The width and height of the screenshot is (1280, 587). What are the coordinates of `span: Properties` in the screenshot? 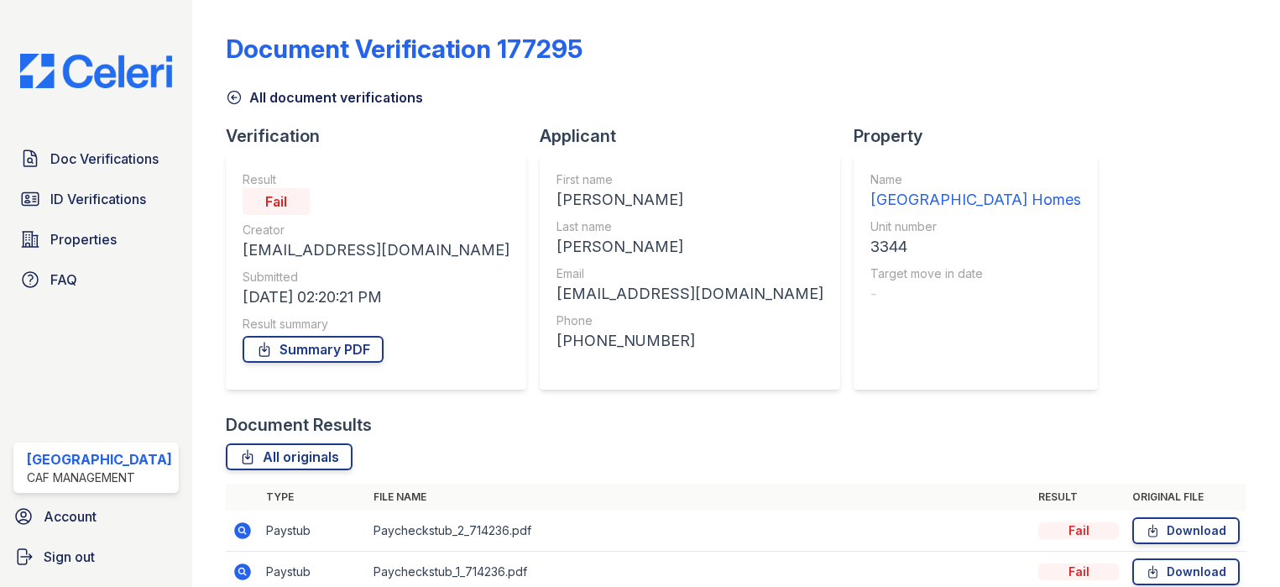 It's located at (83, 239).